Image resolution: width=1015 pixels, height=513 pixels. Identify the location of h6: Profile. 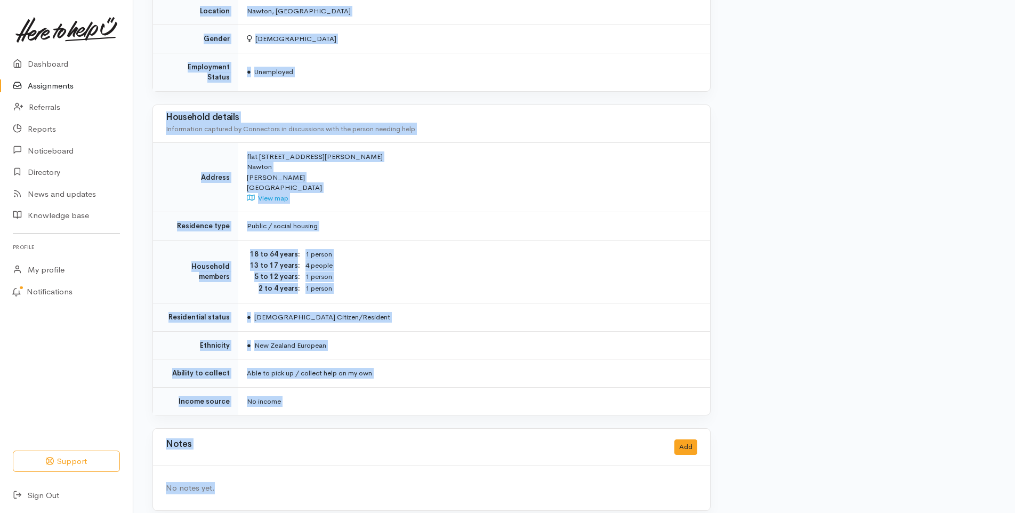
(66, 247).